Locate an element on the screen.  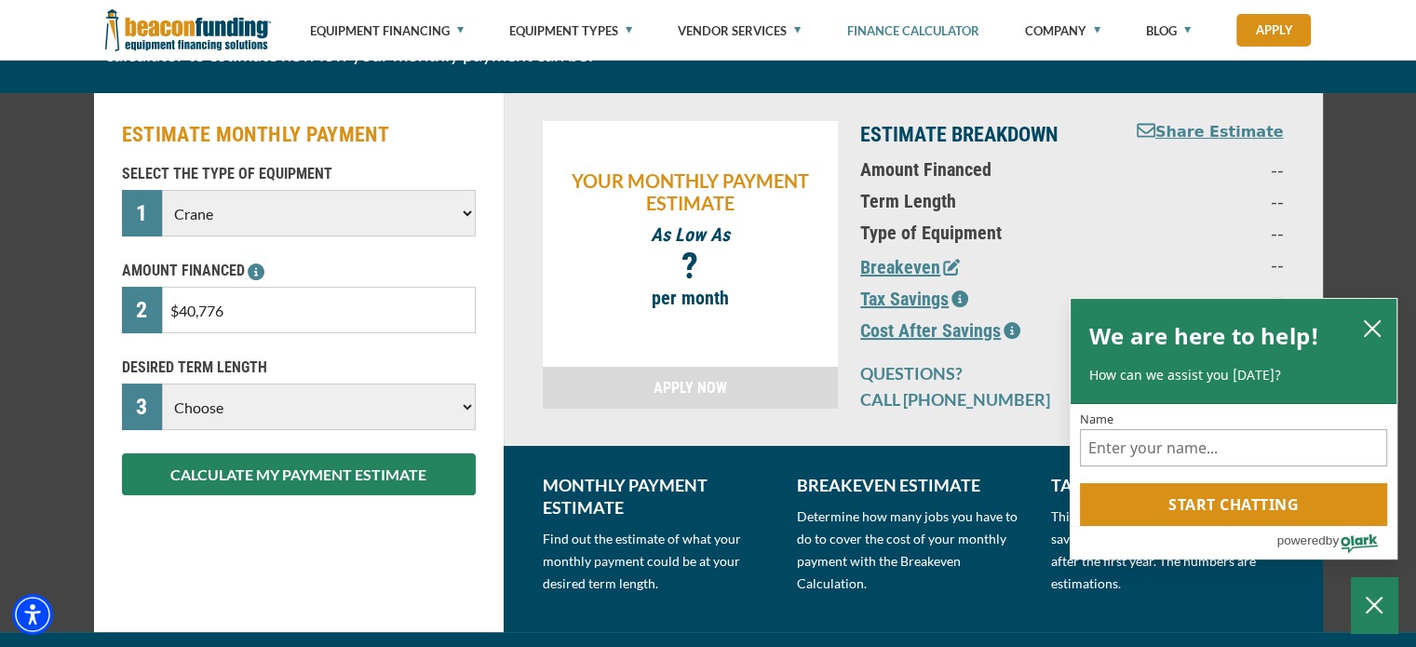
p: SELECT THE TYPE OF EQUIPMENT is located at coordinates (299, 174).